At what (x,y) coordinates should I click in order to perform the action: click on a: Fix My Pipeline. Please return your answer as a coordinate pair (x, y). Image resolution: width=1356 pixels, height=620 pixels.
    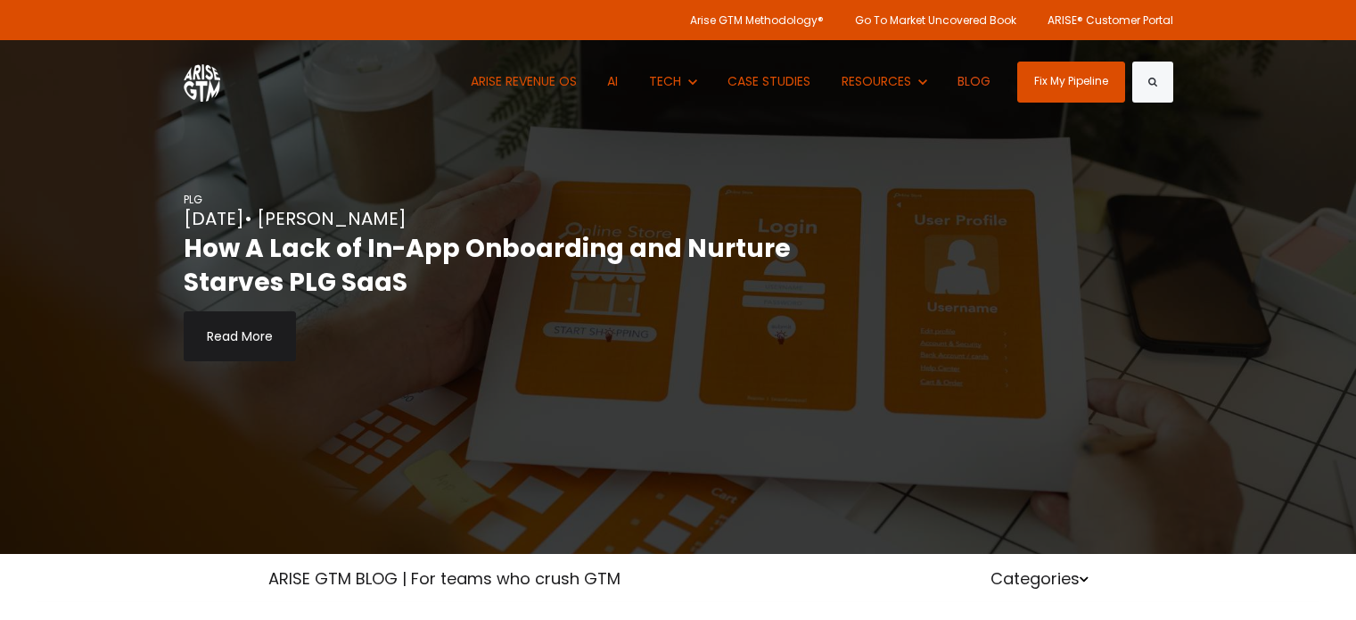
    Looking at the image, I should click on (1071, 82).